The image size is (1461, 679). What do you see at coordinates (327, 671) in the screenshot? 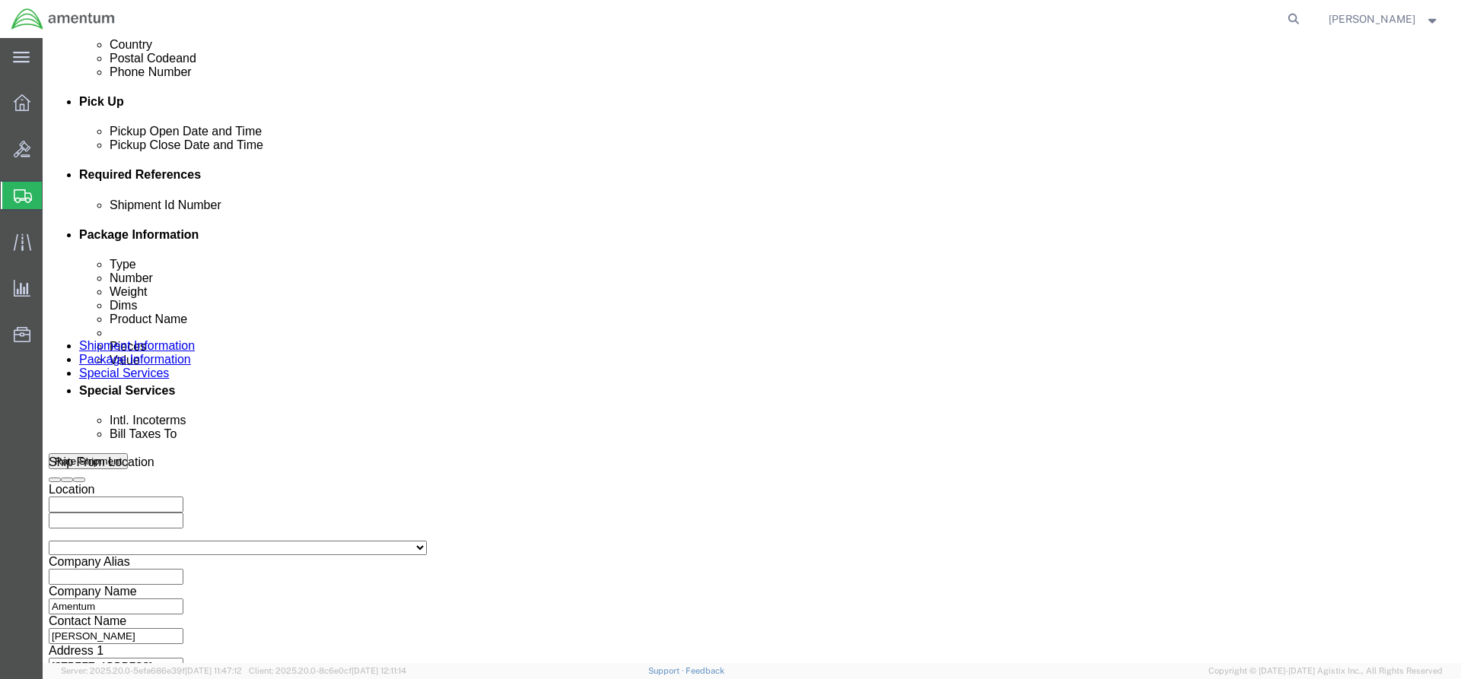
I see `span: Client: 2025.20.0-8c6e0cf` at bounding box center [327, 671].